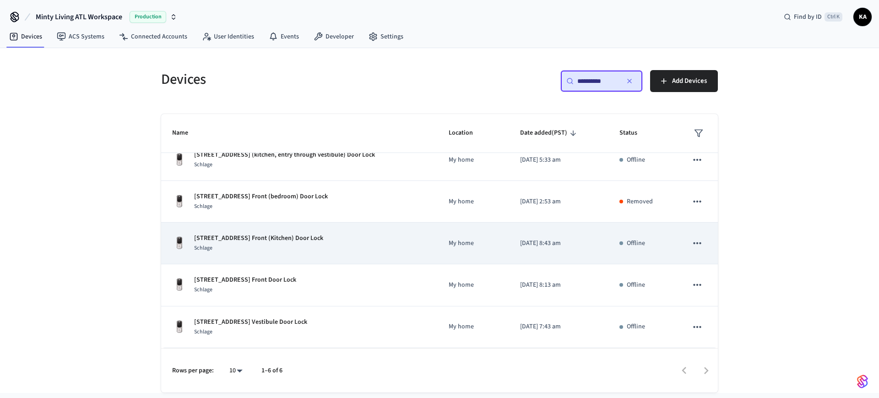 The height and width of the screenshot is (398, 879). Describe the element at coordinates (440, 203) in the screenshot. I see `table: sticky table` at that location.